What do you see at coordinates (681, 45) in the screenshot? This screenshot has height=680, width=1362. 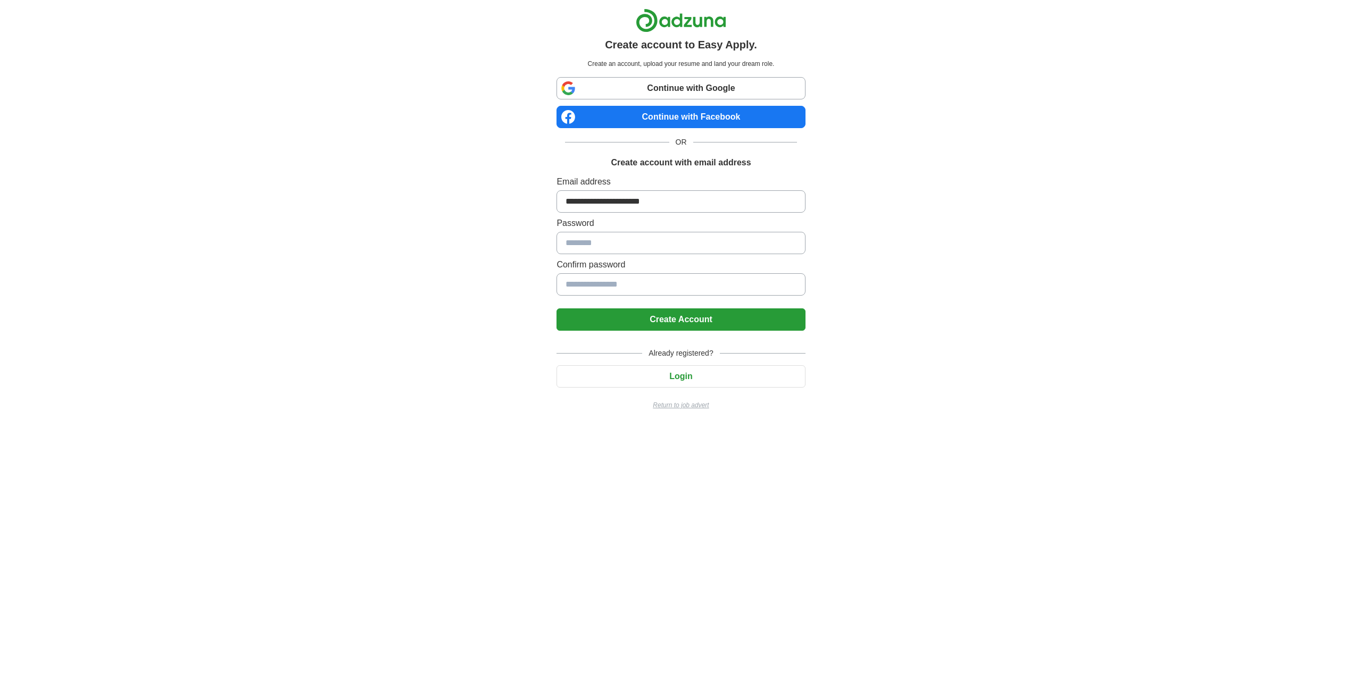 I see `h1: Create account to Easy Apply.` at bounding box center [681, 45].